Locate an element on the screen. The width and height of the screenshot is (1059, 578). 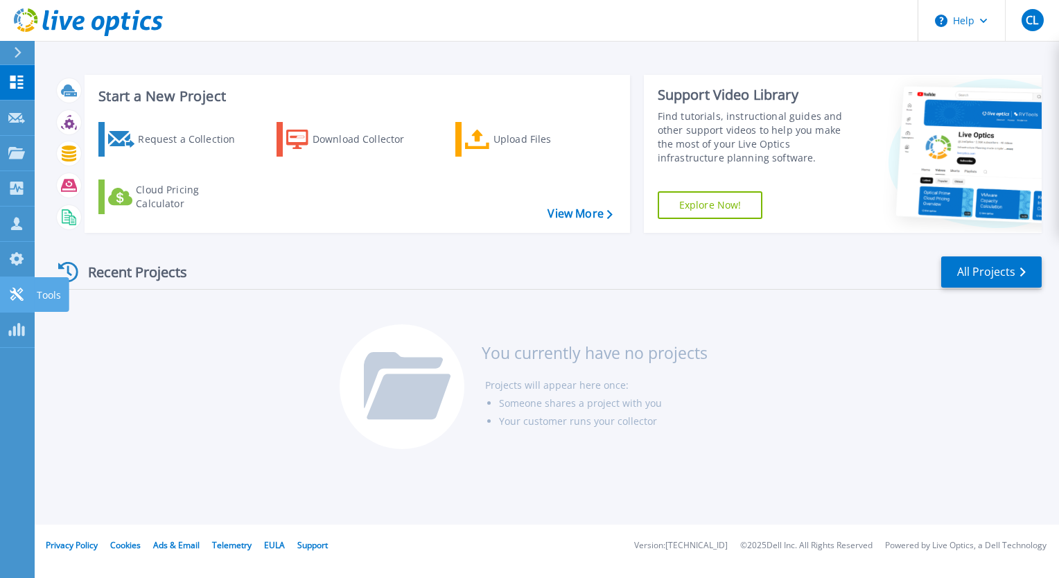
p: Tools is located at coordinates (49, 295).